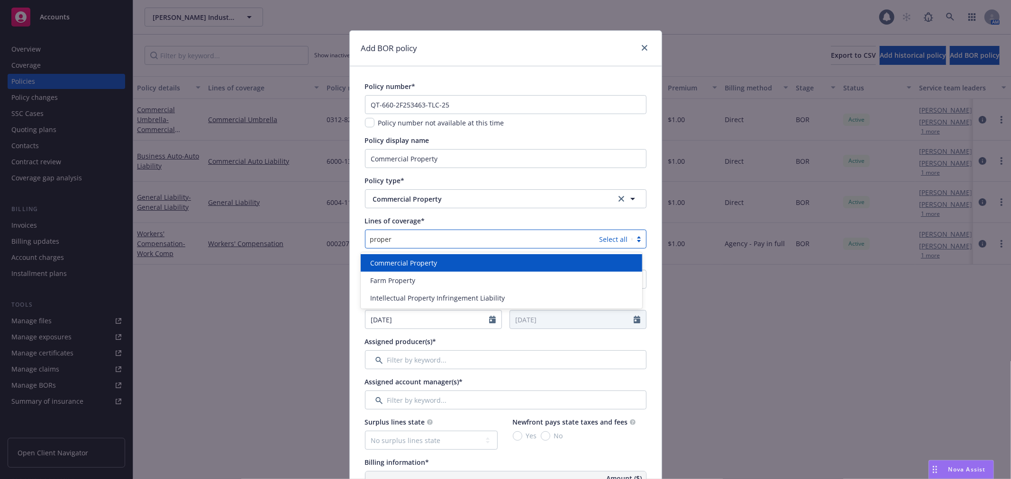  Describe the element at coordinates (558, 436) in the screenshot. I see `span: No` at that location.